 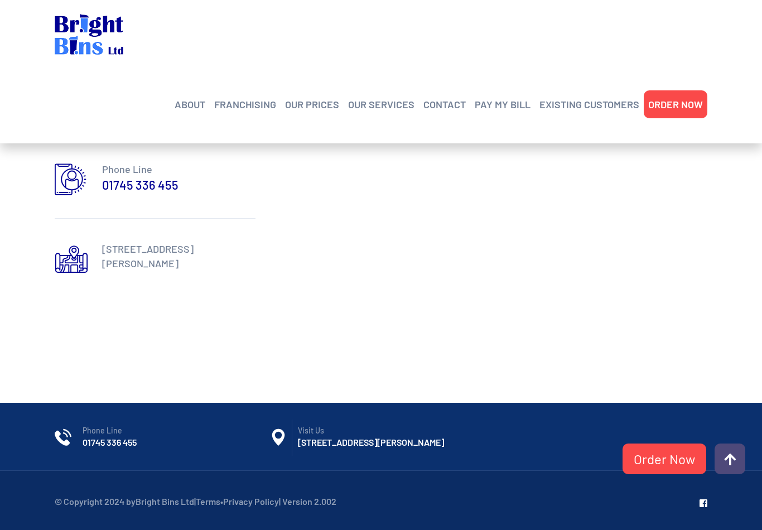 I want to click on a: ORDER NOW, so click(x=676, y=104).